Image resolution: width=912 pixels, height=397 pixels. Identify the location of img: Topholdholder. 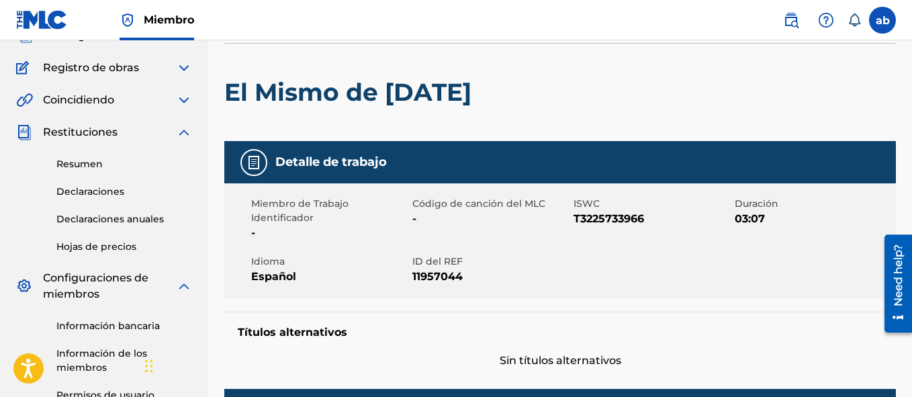
(128, 20).